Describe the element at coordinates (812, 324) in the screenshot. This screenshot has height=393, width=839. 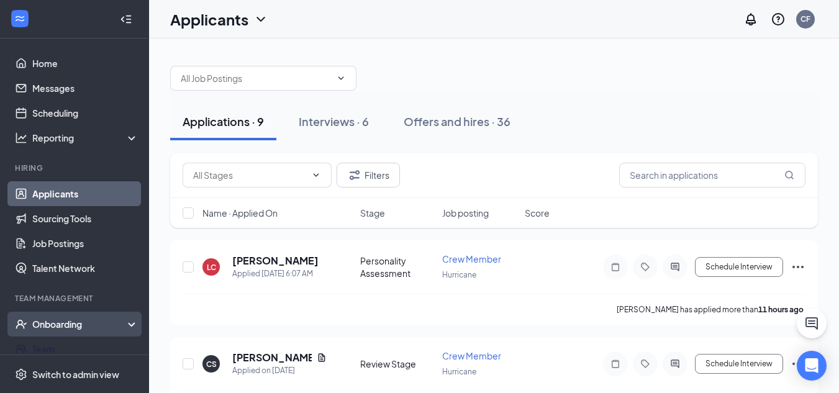
I see `svg: ChatActive` at that location.